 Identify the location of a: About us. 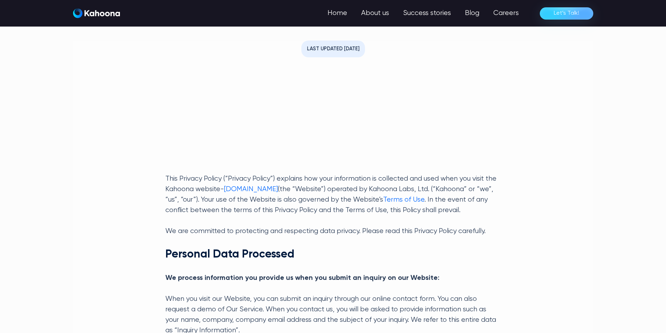
(375, 13).